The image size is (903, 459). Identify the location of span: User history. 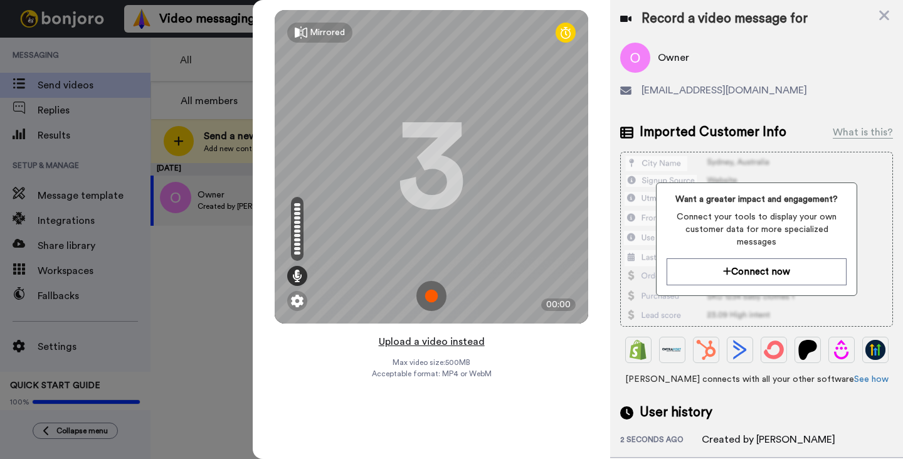
(676, 413).